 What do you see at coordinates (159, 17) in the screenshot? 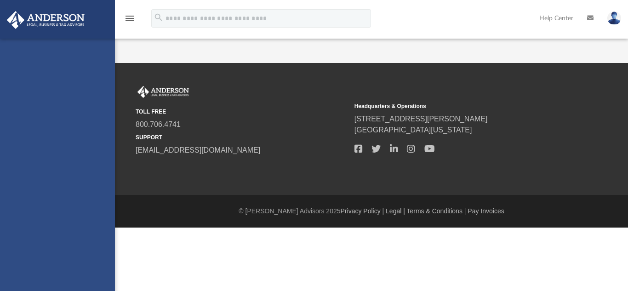
I see `i: search` at bounding box center [159, 17].